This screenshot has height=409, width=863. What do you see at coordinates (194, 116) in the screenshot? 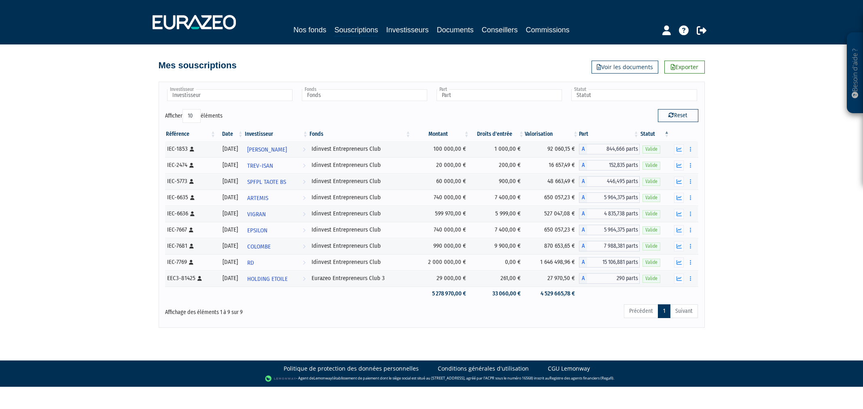
I see `label: Afficher éléments` at bounding box center [194, 116].